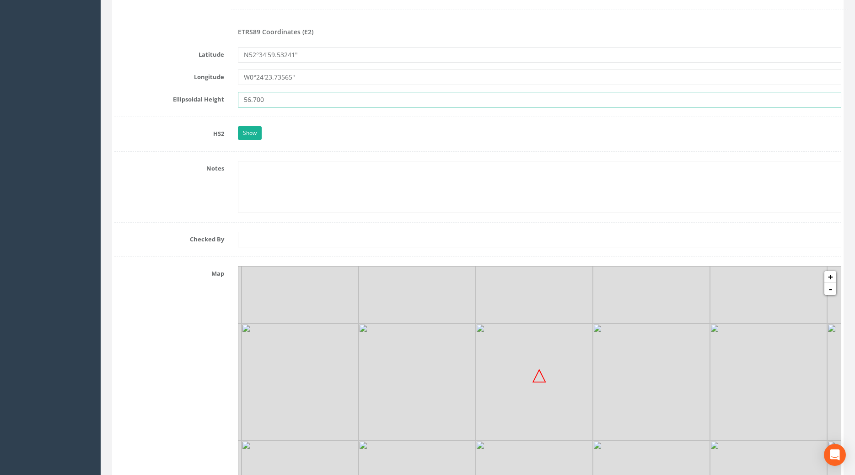 This screenshot has width=855, height=475. Describe the element at coordinates (169, 75) in the screenshot. I see `label: Longitude` at that location.